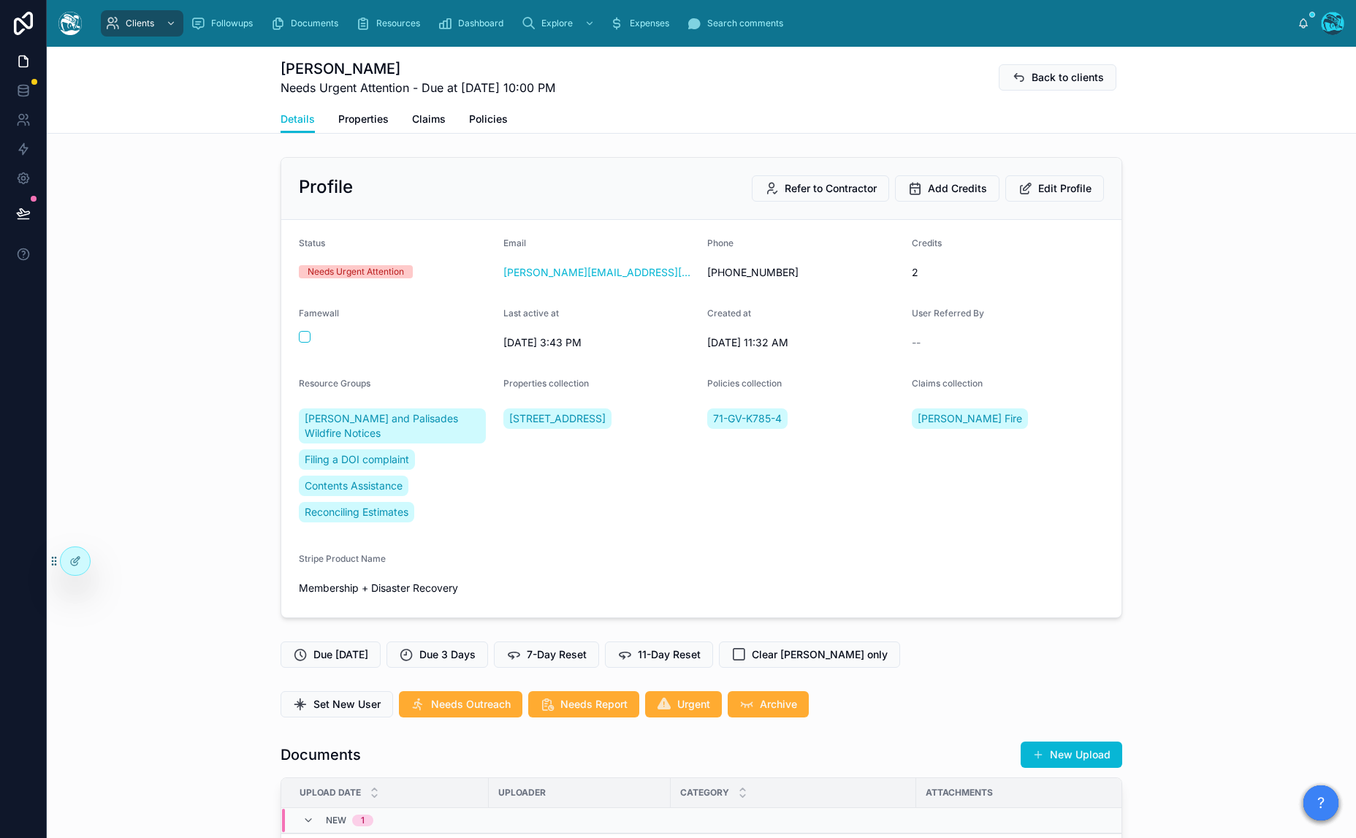  Describe the element at coordinates (429, 119) in the screenshot. I see `span: Claims` at that location.